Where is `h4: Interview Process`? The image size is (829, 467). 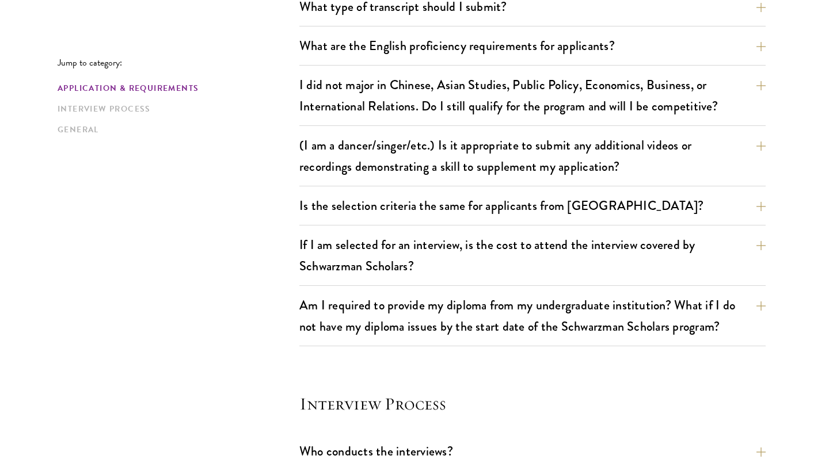
h4: Interview Process is located at coordinates (532, 404).